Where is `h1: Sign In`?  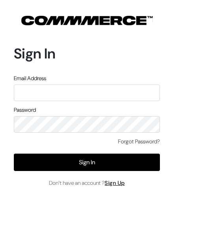 h1: Sign In is located at coordinates (87, 53).